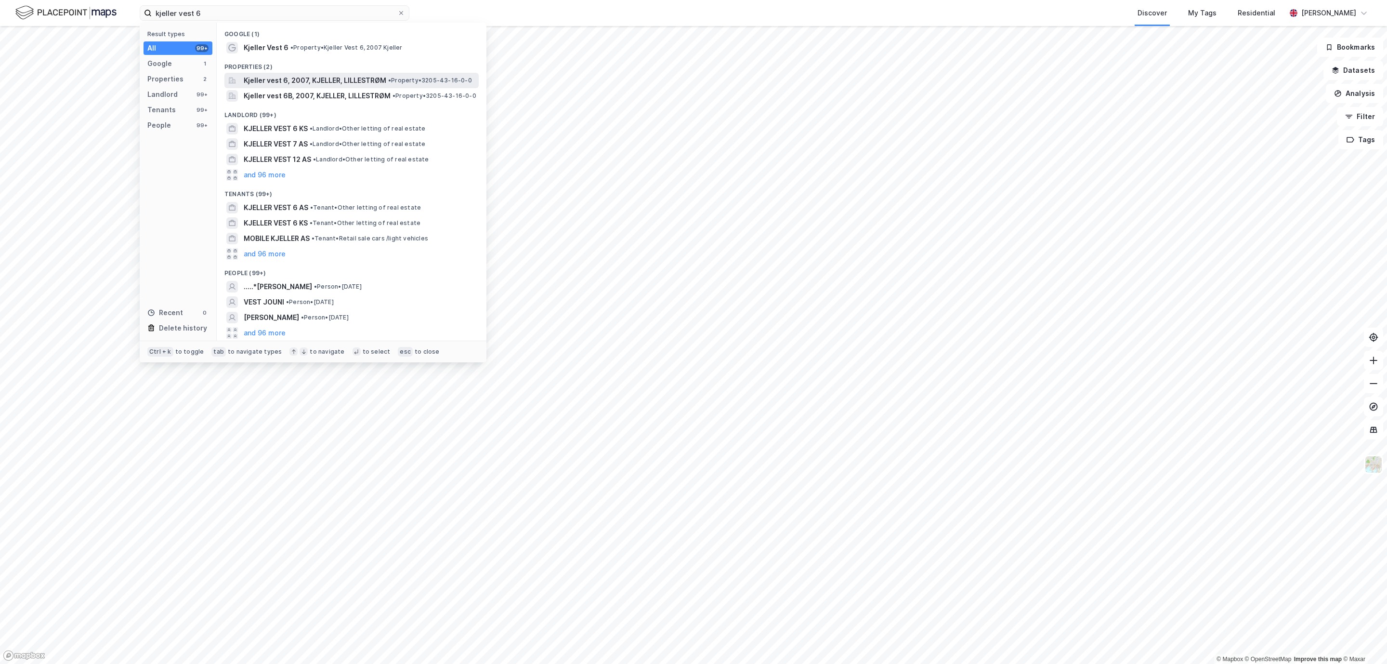 Image resolution: width=1387 pixels, height=664 pixels. Describe the element at coordinates (327, 352) in the screenshot. I see `div: to navigate` at that location.